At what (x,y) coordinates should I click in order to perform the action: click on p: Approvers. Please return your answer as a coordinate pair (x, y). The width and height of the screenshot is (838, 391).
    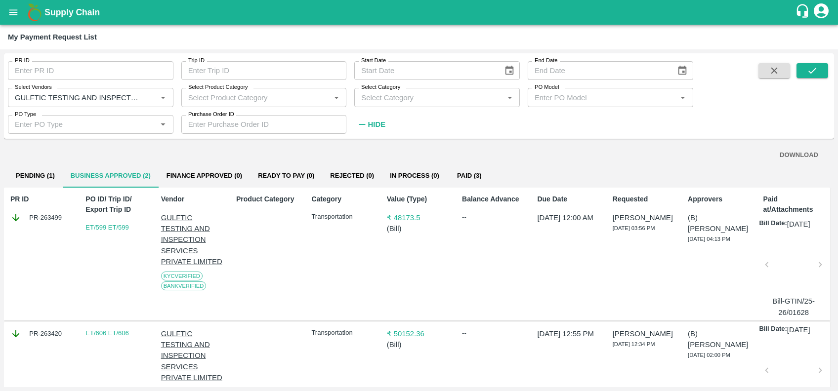
    Looking at the image, I should click on (720, 199).